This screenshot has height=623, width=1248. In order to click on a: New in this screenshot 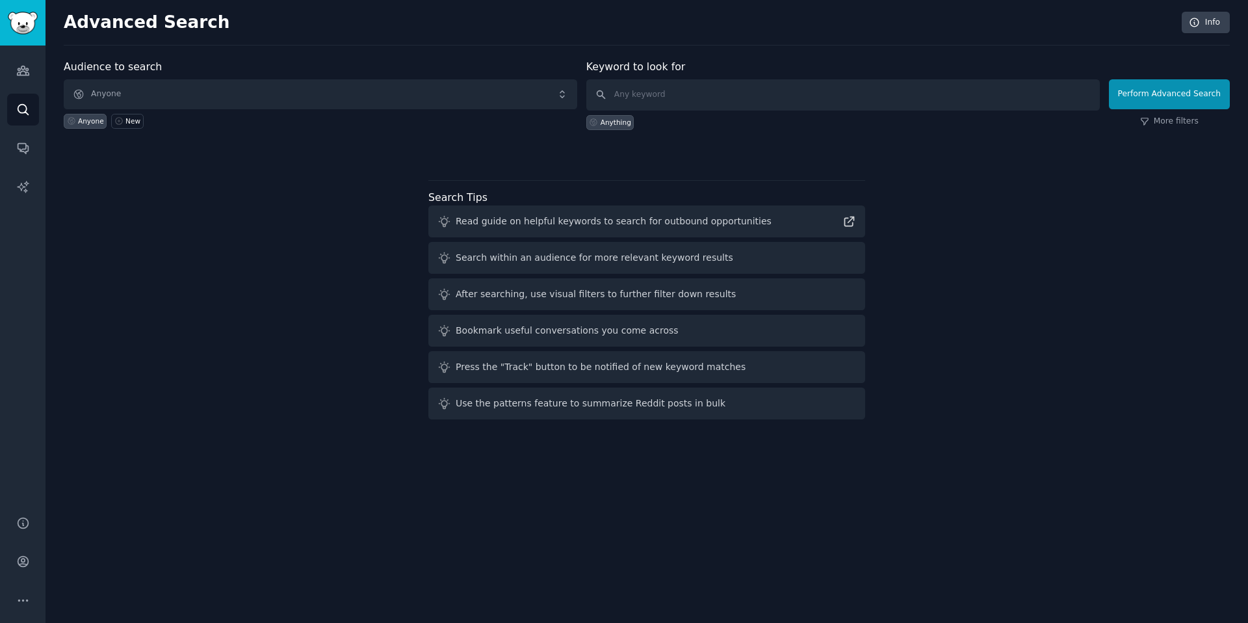, I will do `click(127, 121)`.